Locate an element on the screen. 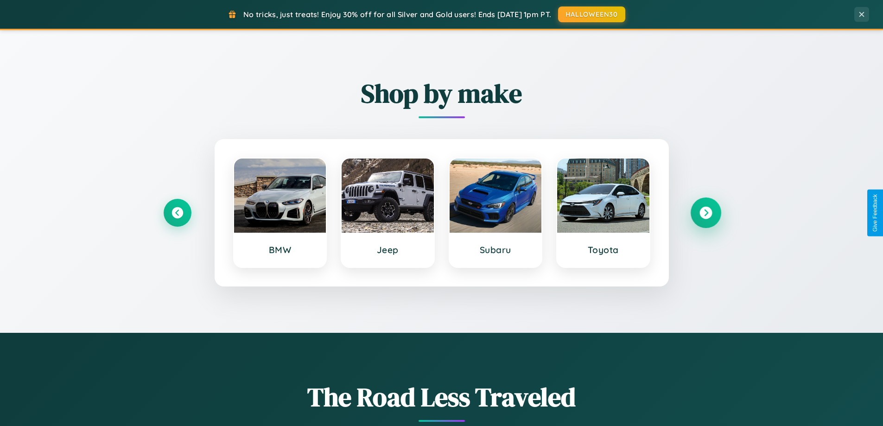  h3: Toyota is located at coordinates (603, 250).